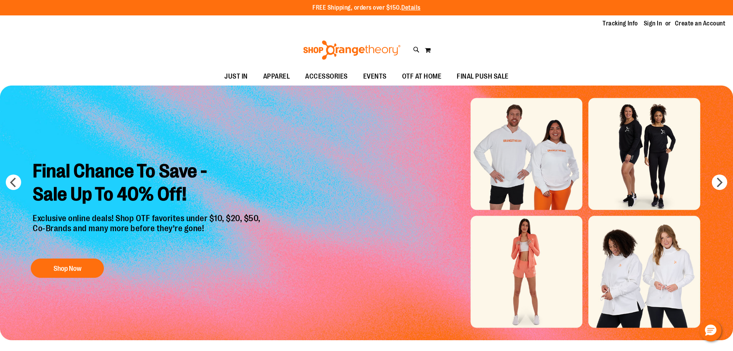 This screenshot has height=351, width=733. I want to click on span: JUST IN, so click(236, 76).